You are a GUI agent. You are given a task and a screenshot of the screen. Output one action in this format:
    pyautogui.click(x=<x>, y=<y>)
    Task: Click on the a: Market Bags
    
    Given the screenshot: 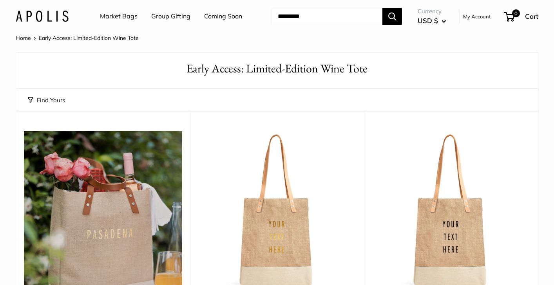 What is the action you would take?
    pyautogui.click(x=119, y=16)
    